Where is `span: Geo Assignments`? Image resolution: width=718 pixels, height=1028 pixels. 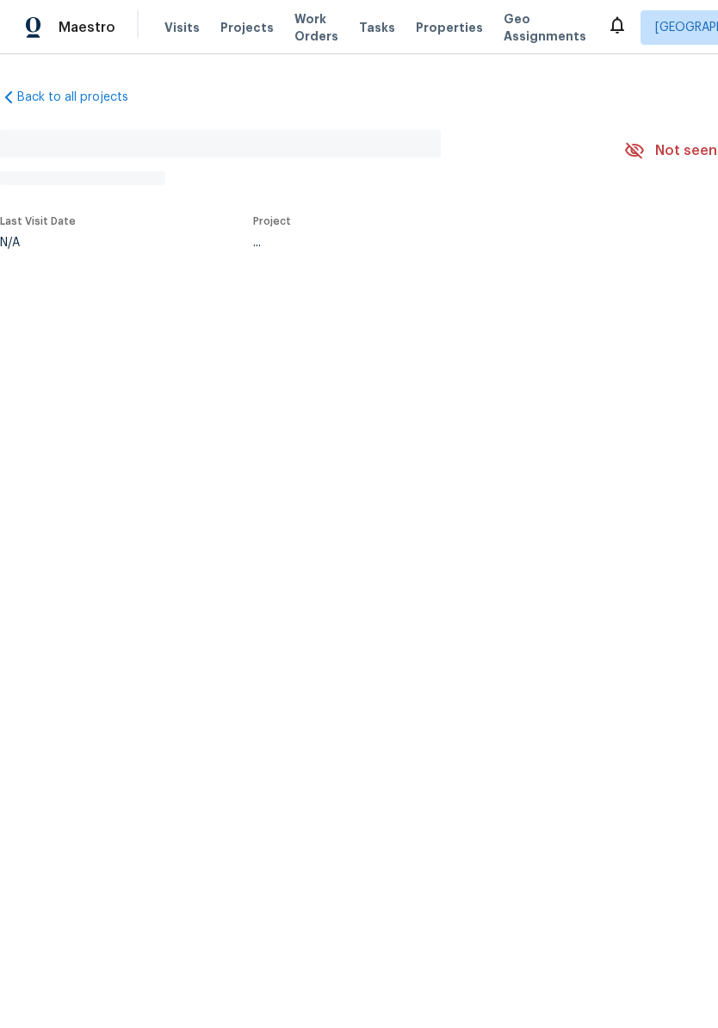
span: Geo Assignments is located at coordinates (545, 28).